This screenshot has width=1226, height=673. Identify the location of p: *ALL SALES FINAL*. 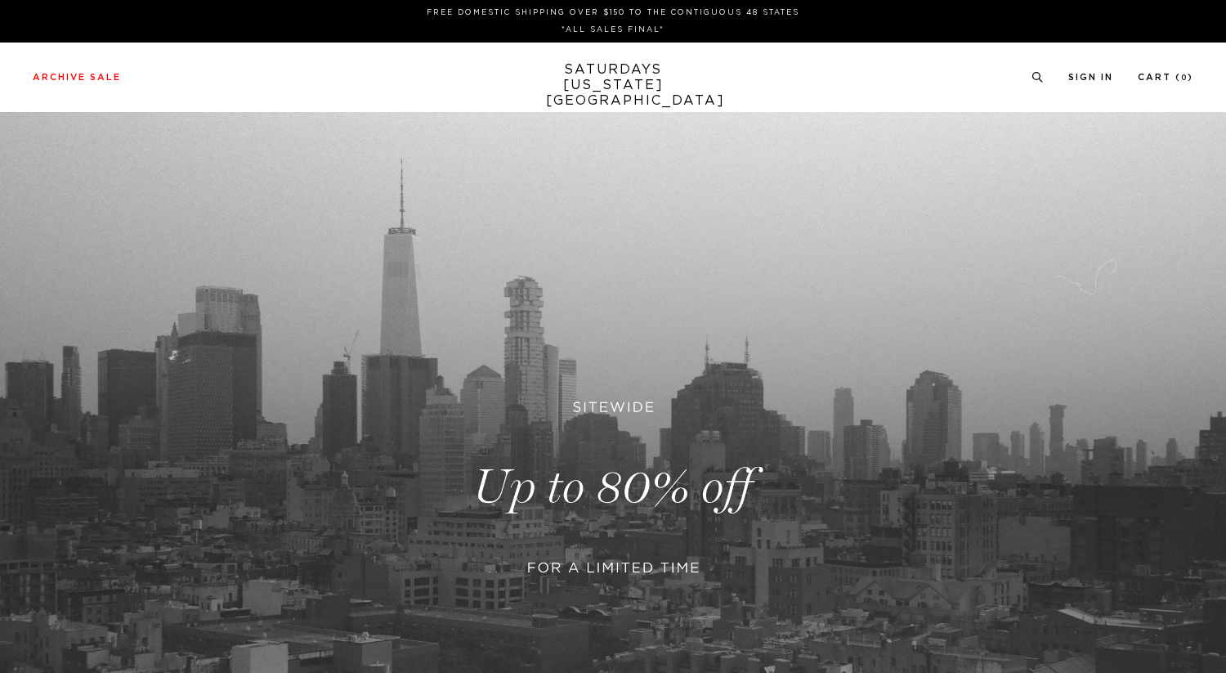
(613, 29).